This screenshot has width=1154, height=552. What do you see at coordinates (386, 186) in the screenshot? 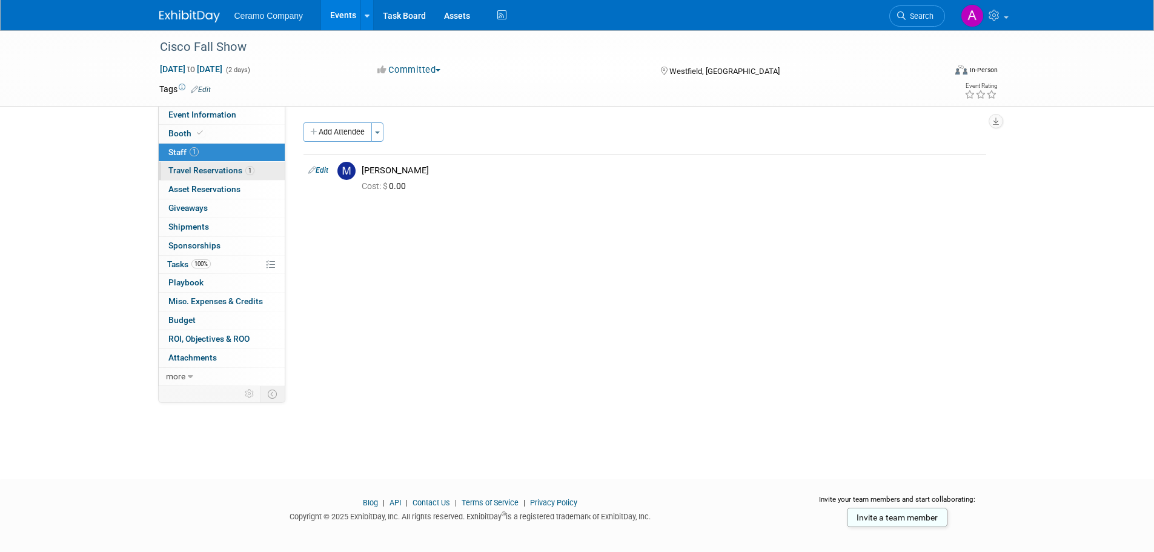
I see `span: 0.00` at bounding box center [386, 186].